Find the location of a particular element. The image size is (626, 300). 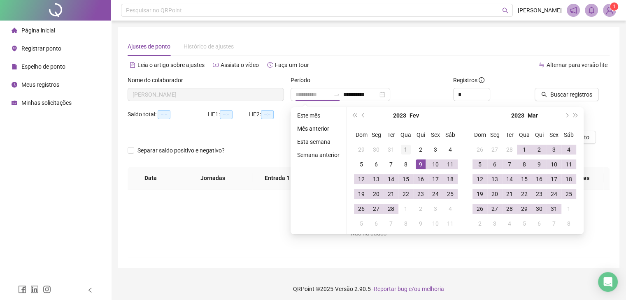

button: year panel is located at coordinates (518, 116).